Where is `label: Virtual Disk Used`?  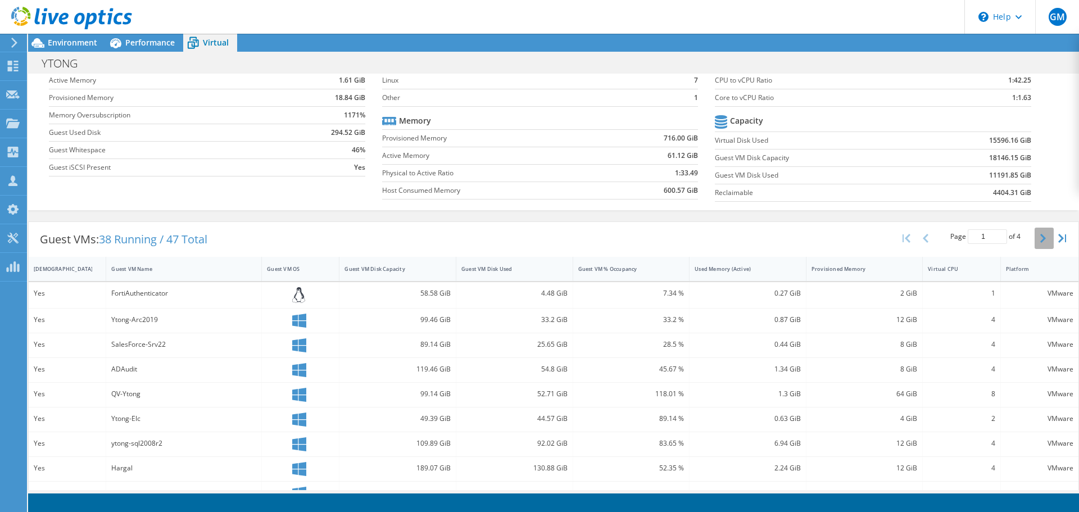 label: Virtual Disk Used is located at coordinates (818, 140).